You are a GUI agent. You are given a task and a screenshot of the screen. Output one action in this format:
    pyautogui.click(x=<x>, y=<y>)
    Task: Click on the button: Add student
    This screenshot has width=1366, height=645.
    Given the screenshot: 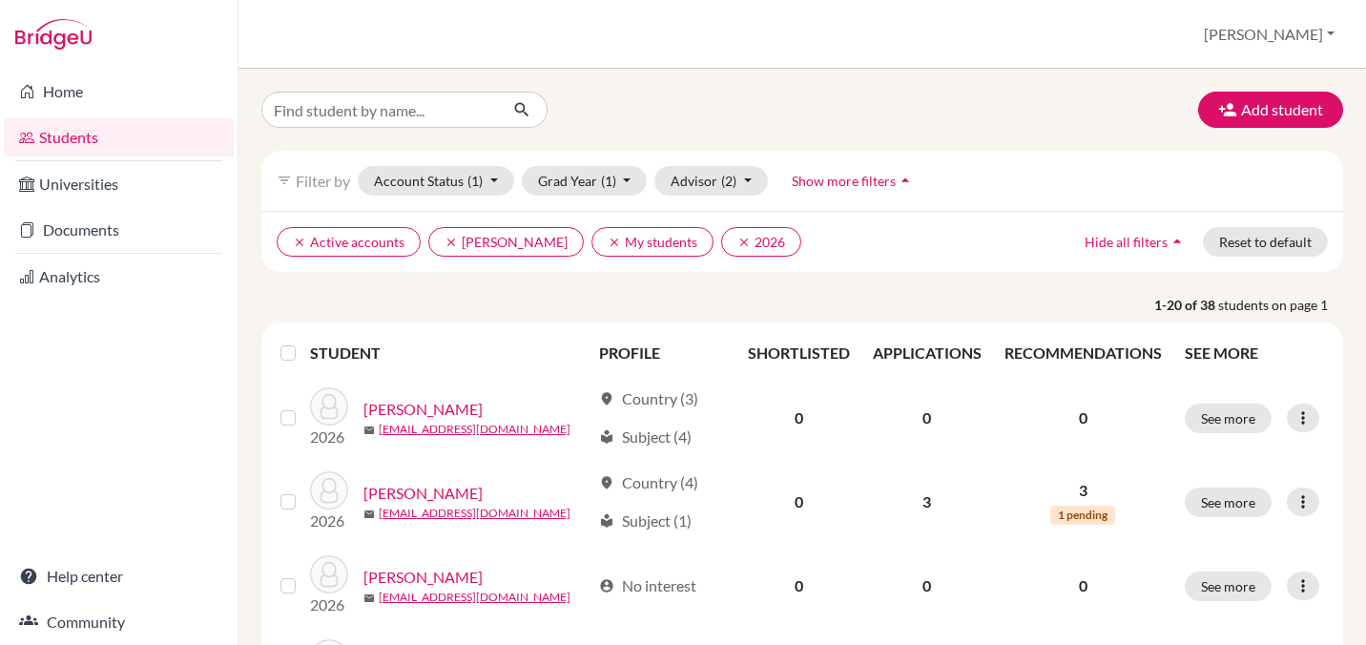 What is the action you would take?
    pyautogui.click(x=1271, y=110)
    